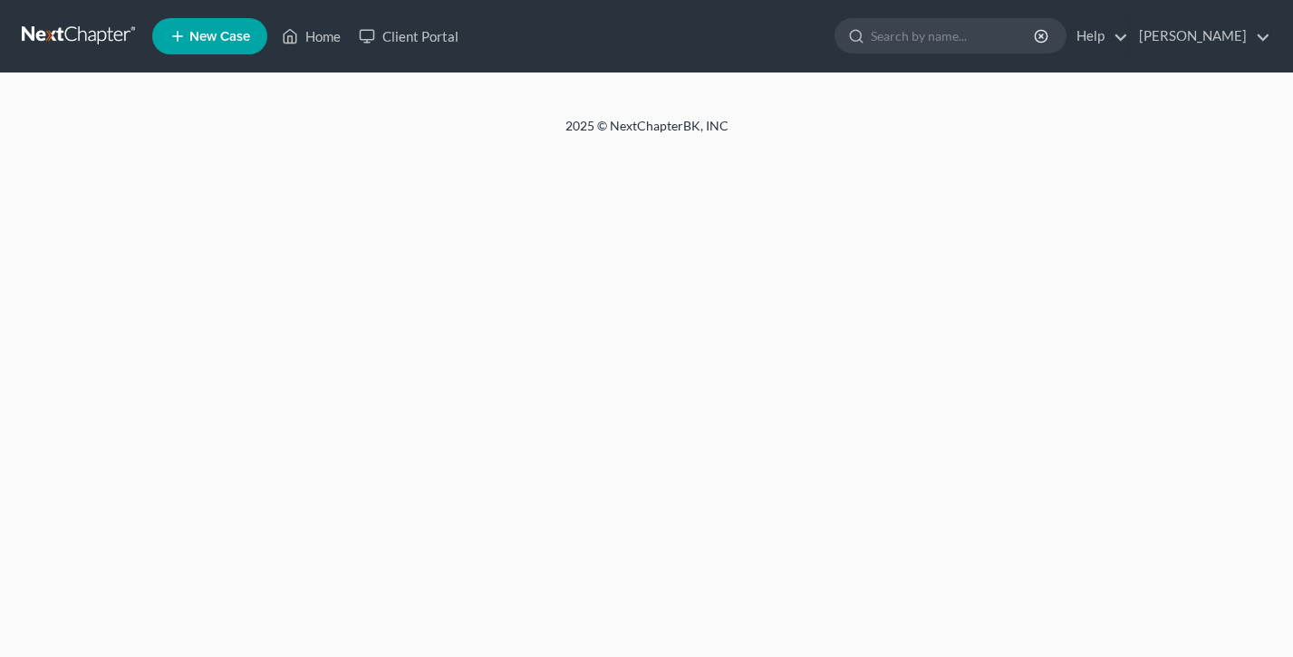 The image size is (1293, 657). What do you see at coordinates (1097, 36) in the screenshot?
I see `a: Help` at bounding box center [1097, 36].